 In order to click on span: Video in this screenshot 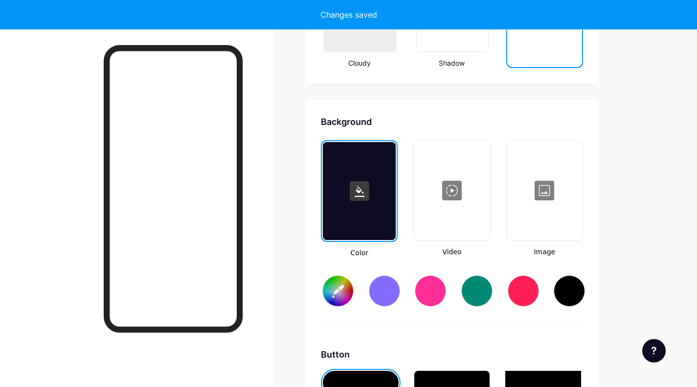, I will do `click(452, 252)`.